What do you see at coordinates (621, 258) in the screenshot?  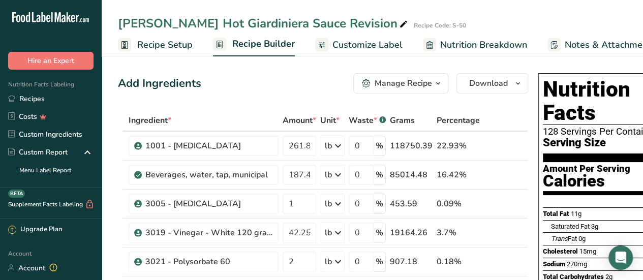 I see `div: Open Intercom Messenger` at bounding box center [621, 258].